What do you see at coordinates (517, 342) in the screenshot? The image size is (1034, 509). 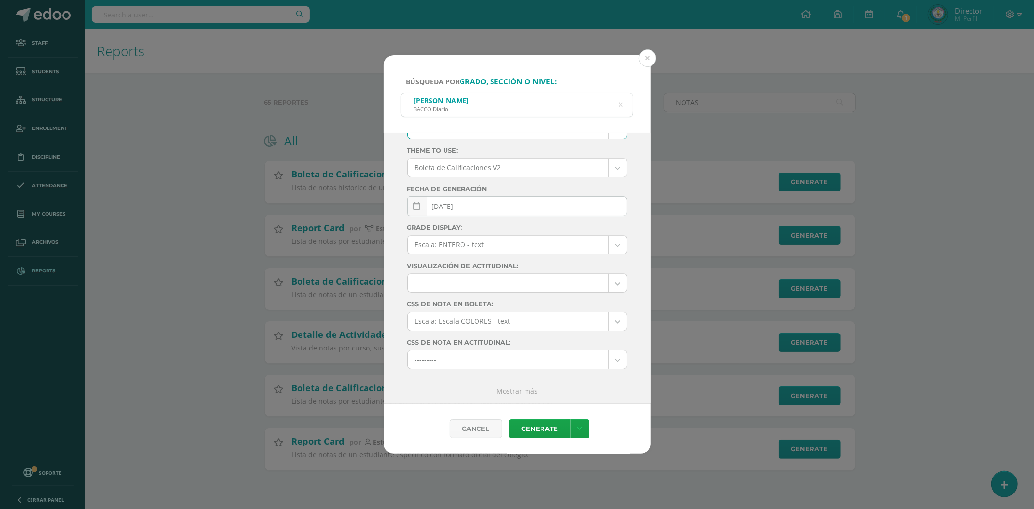 I see `label: CSS de nota en Actitudinal:` at bounding box center [517, 342].